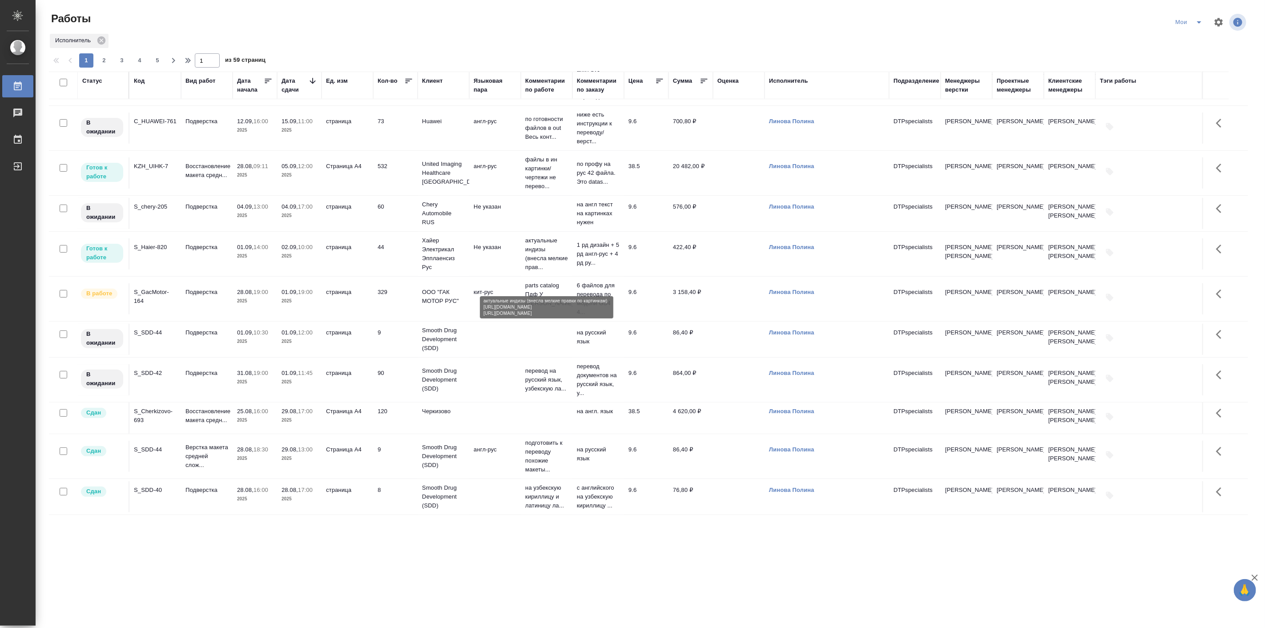 This screenshot has width=1265, height=628. I want to click on div: Проектные менеджеры, so click(1018, 85).